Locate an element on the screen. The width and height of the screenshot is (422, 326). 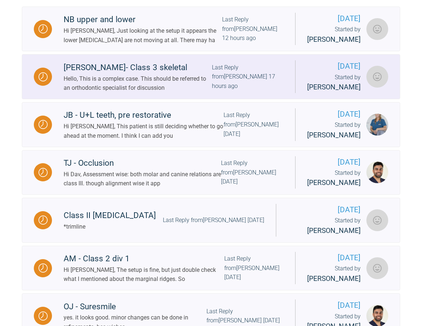
img: Yuliya Khober is located at coordinates (377, 268).